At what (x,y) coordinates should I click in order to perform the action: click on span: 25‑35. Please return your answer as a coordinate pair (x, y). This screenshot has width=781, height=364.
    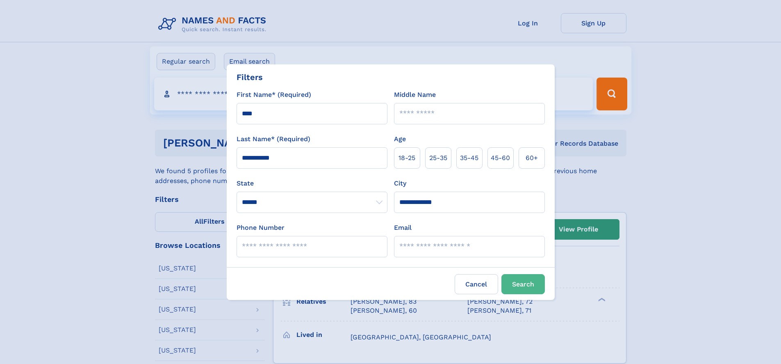
    Looking at the image, I should click on (438, 158).